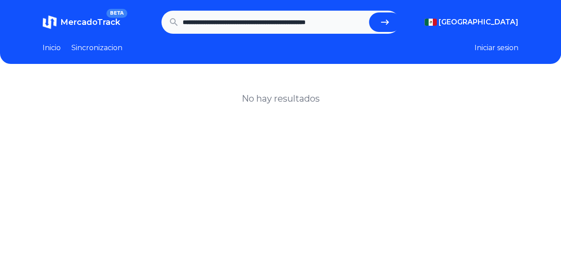 This screenshot has width=561, height=253. I want to click on a: MercadoTrackBETA, so click(81, 22).